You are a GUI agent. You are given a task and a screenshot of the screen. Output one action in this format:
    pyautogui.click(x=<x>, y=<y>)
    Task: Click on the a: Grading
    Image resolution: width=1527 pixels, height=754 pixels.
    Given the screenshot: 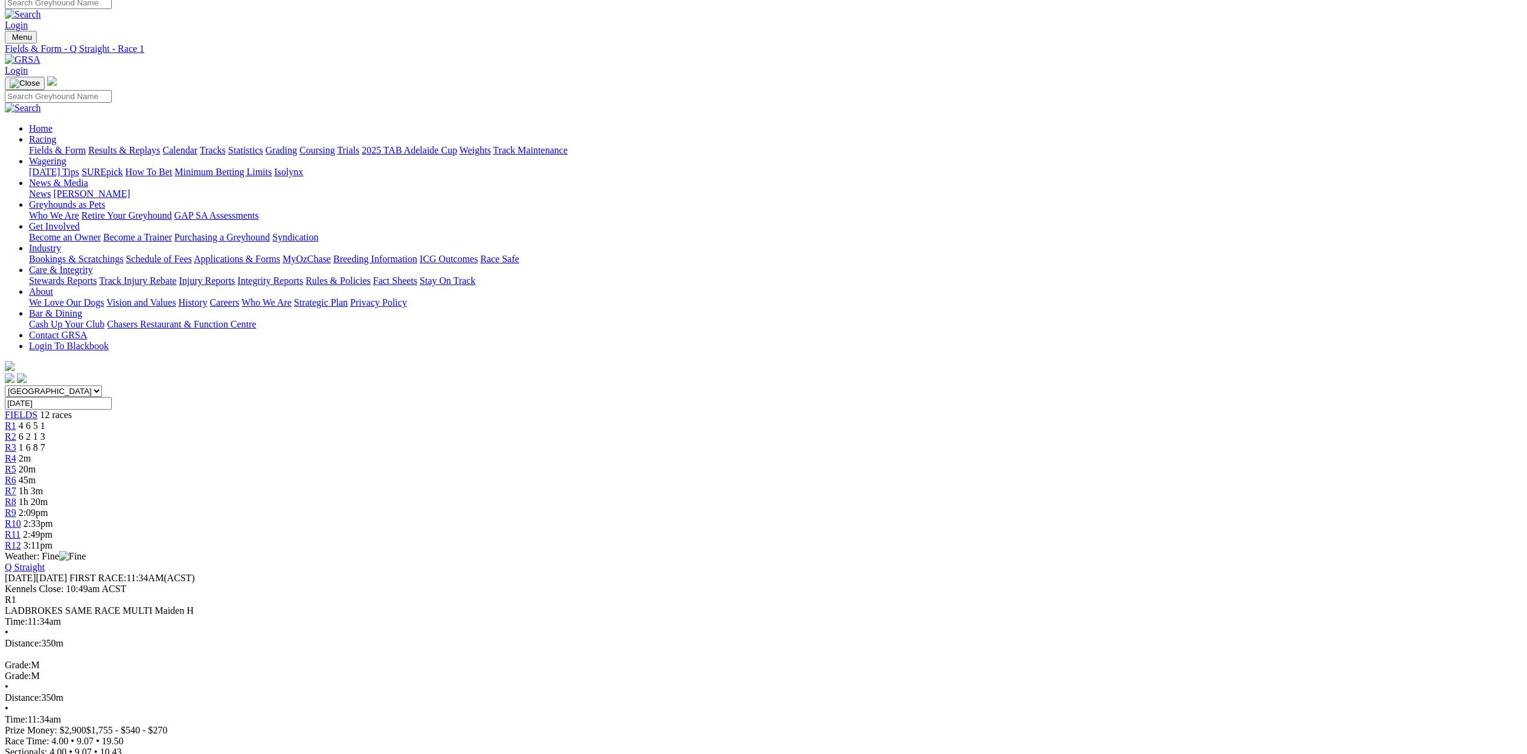 What is the action you would take?
    pyautogui.click(x=281, y=150)
    